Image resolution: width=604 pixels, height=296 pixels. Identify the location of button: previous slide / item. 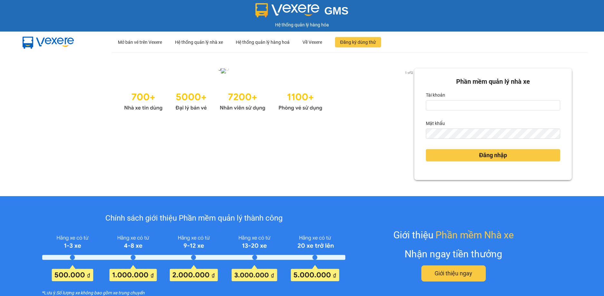
(37, 72).